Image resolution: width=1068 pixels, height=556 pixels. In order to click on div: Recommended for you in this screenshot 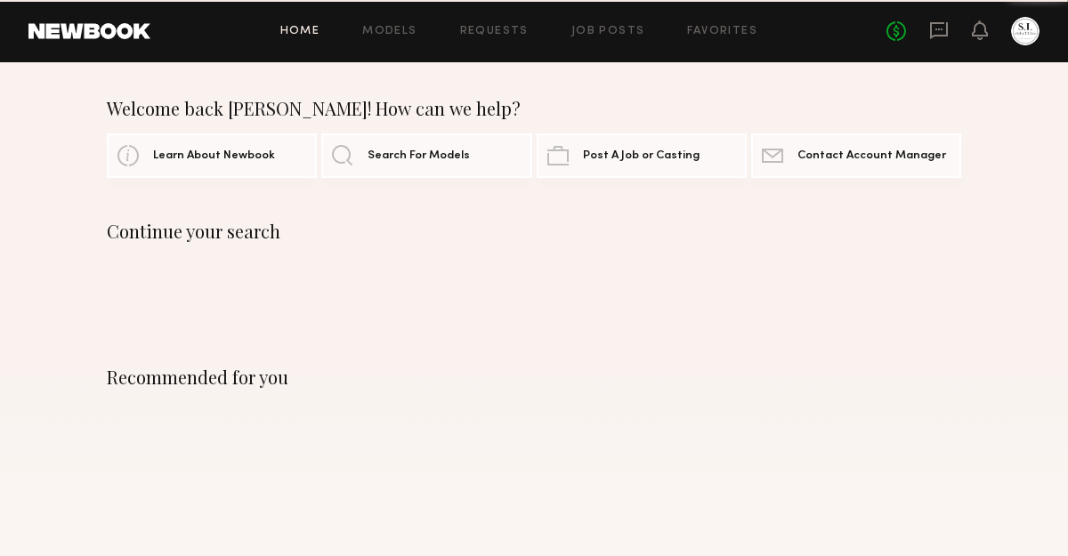, I will do `click(534, 378)`.